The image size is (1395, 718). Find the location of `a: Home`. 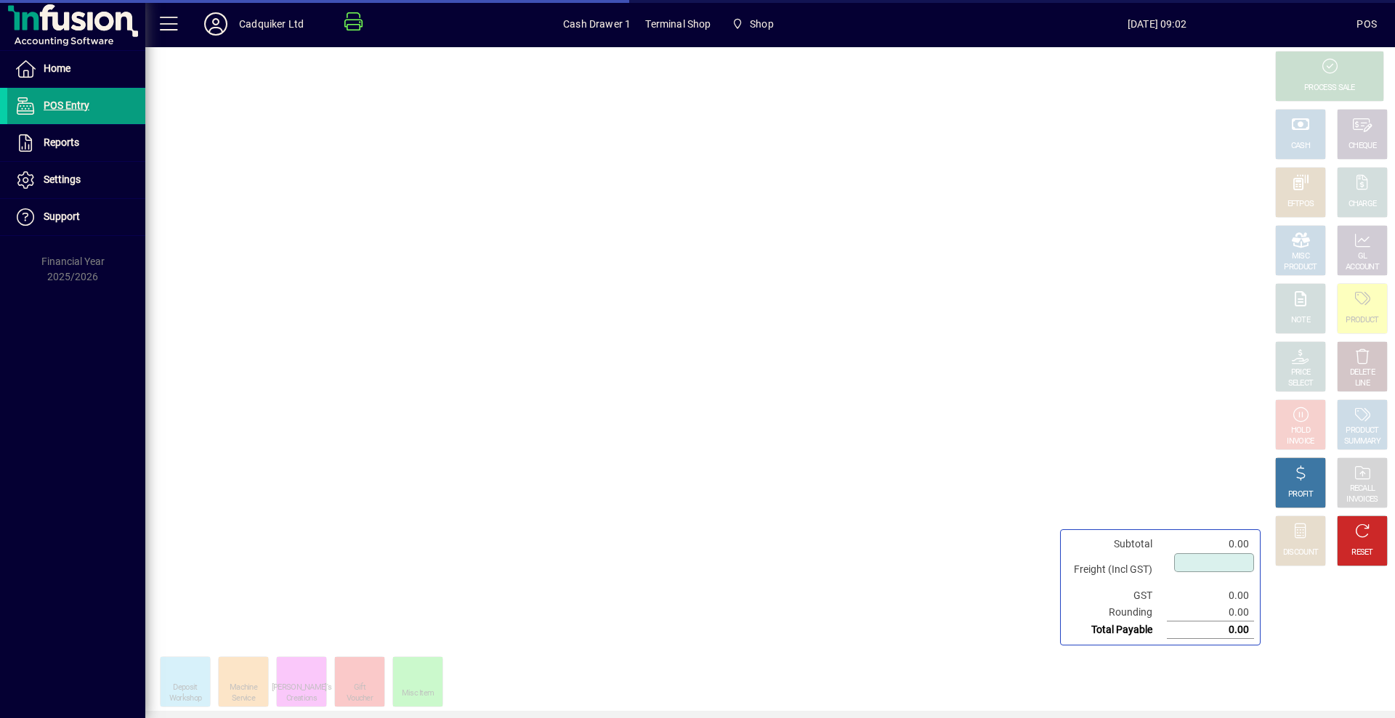

a: Home is located at coordinates (76, 69).